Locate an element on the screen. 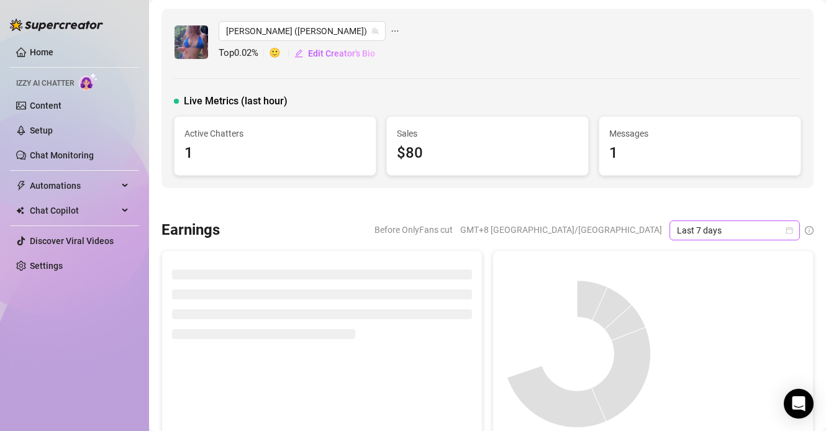 The width and height of the screenshot is (826, 431). span: Messages is located at coordinates (700, 134).